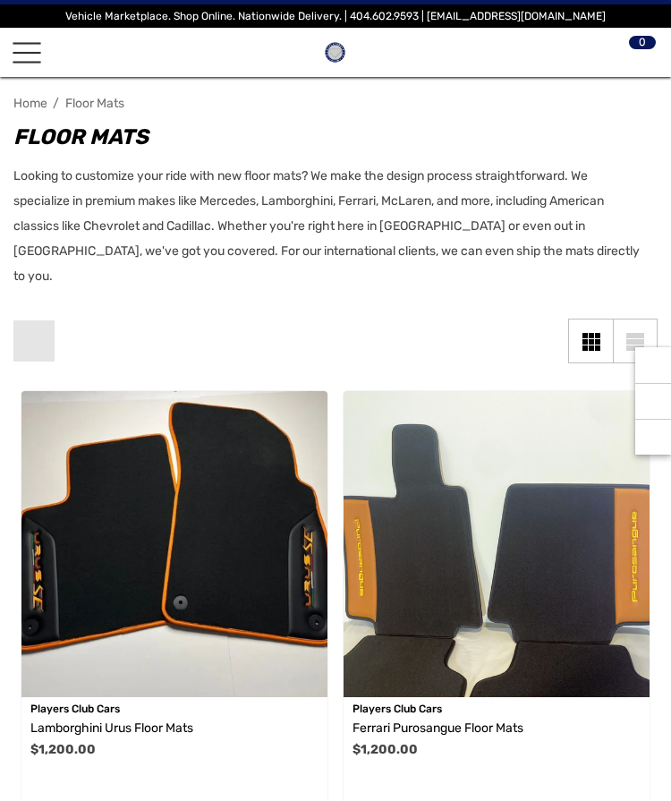  I want to click on a: Cart with 0 items, so click(633, 52).